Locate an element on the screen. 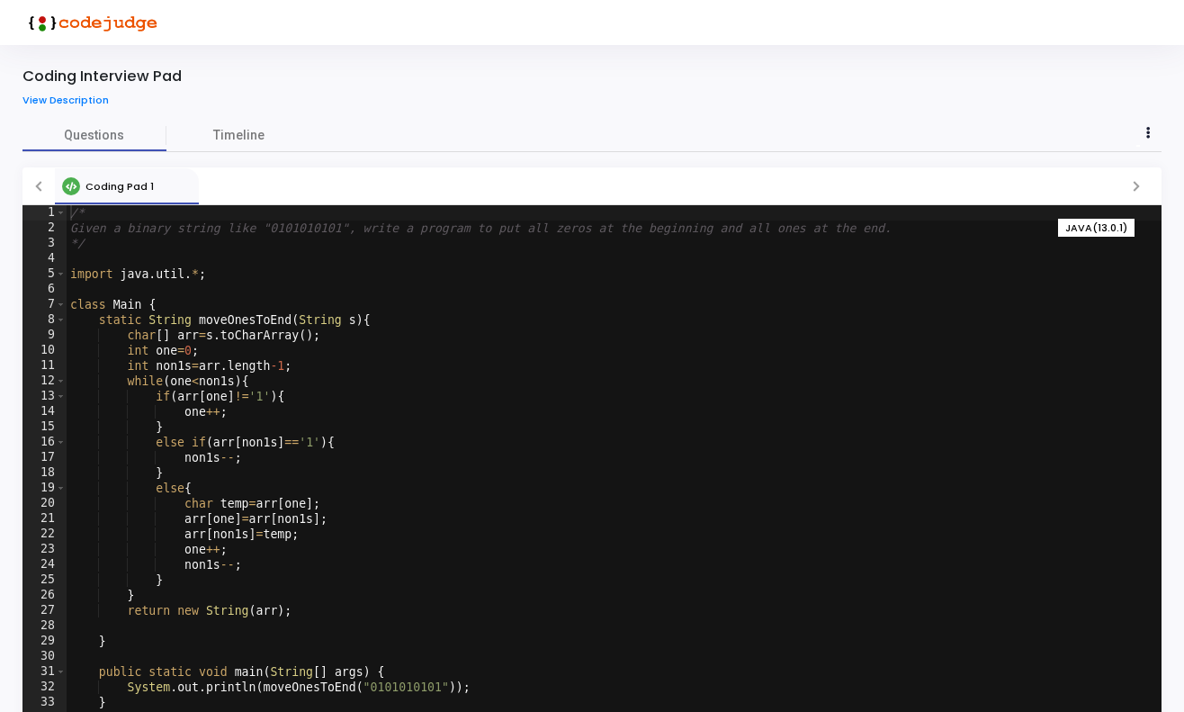 Image resolution: width=1184 pixels, height=712 pixels. div: 25 is located at coordinates (44, 580).